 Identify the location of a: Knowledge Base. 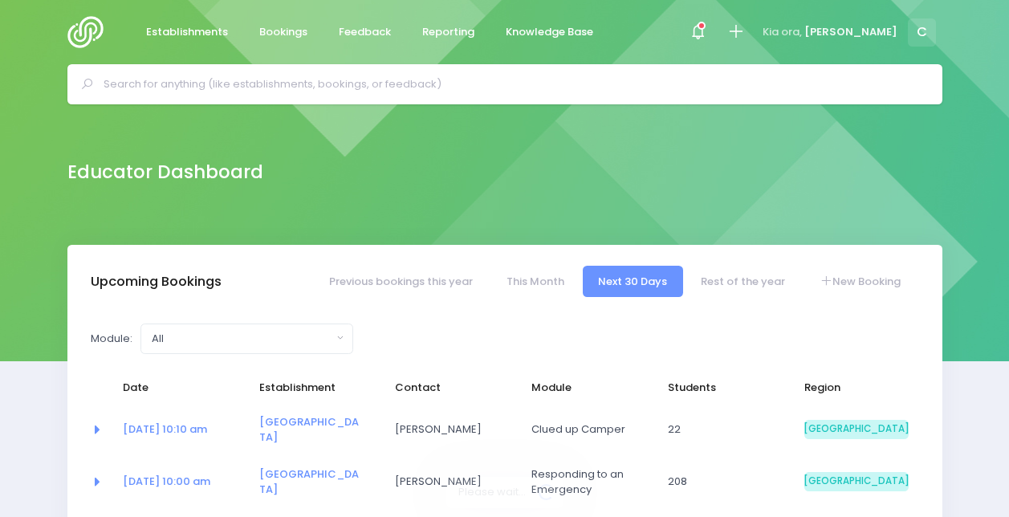
(550, 32).